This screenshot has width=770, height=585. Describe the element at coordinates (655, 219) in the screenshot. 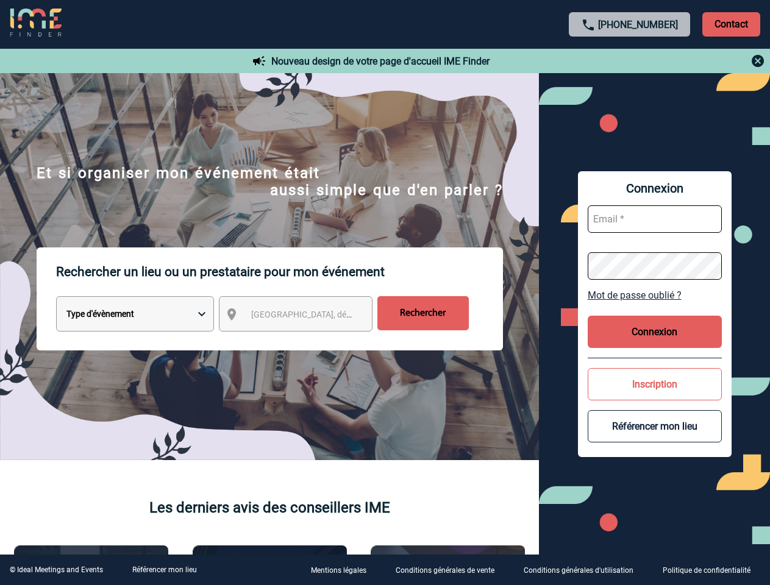

I see `input: Email *` at that location.